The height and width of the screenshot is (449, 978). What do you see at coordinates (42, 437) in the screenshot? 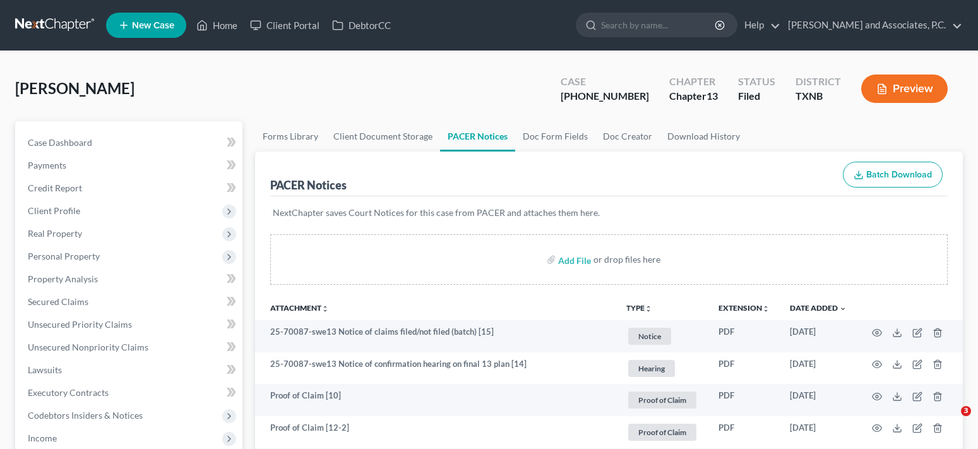
I see `span: Income` at bounding box center [42, 437].